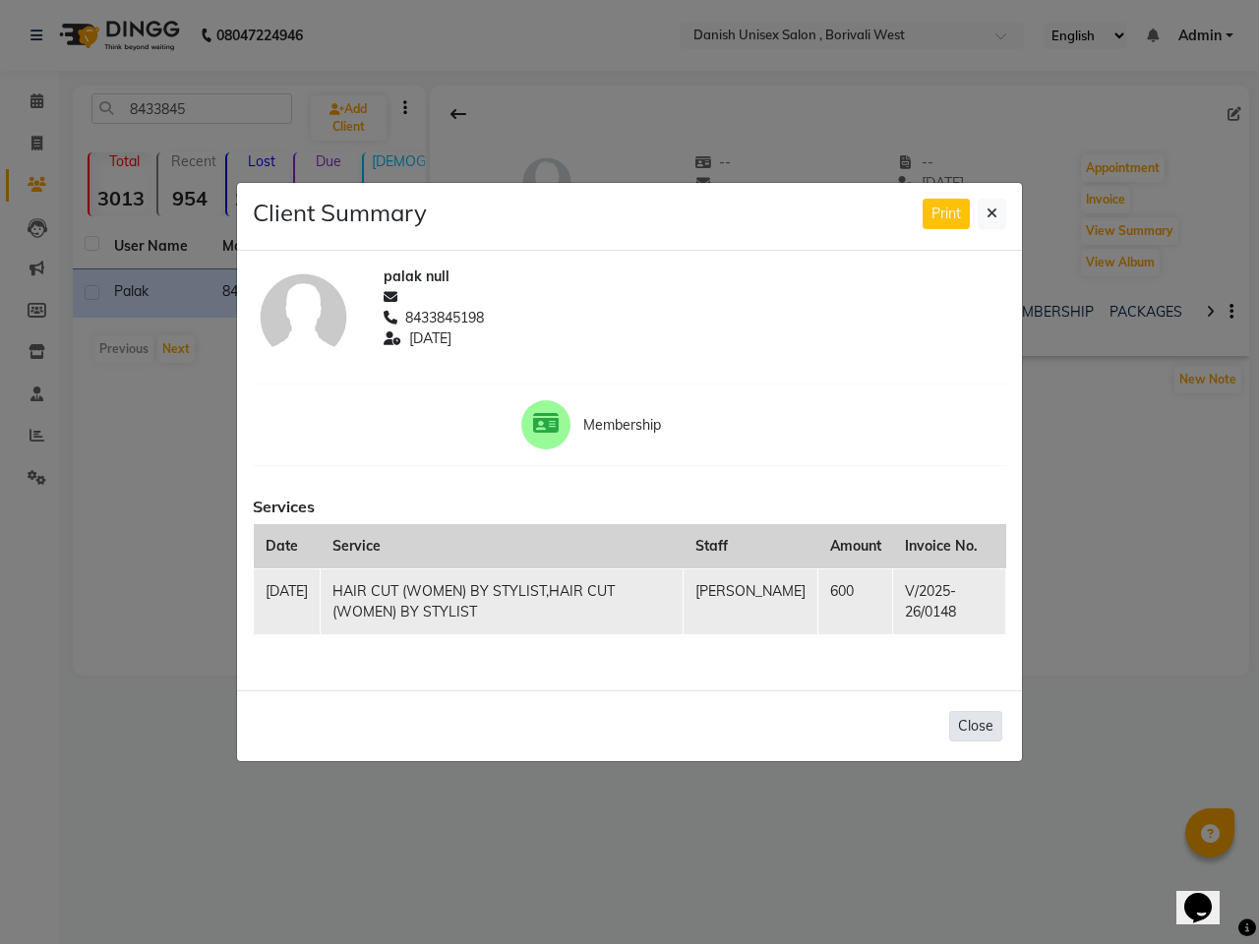 Image resolution: width=1259 pixels, height=944 pixels. I want to click on span: palak null, so click(416, 276).